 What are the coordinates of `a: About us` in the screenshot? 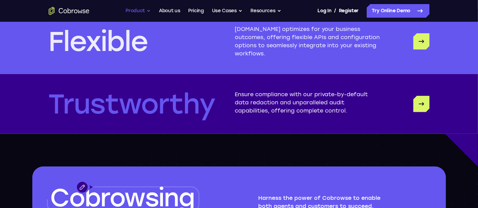 It's located at (169, 11).